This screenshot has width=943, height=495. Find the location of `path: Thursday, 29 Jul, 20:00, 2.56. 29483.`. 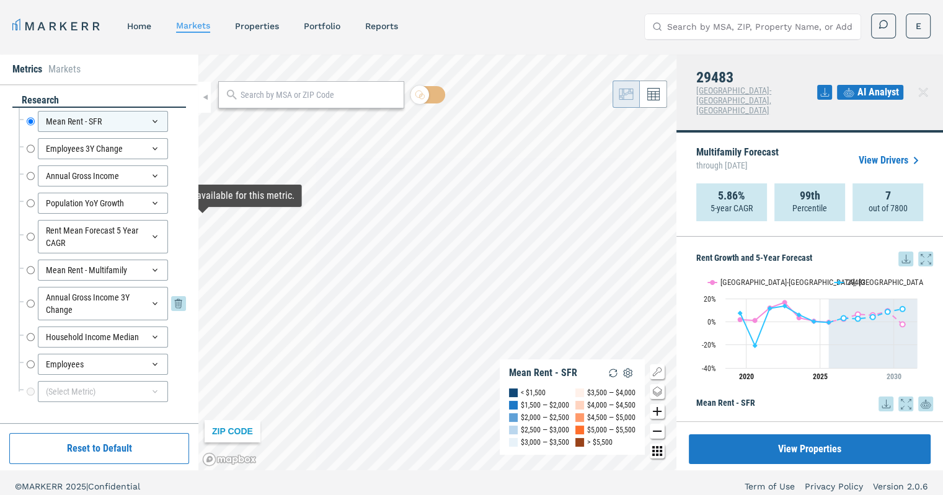

path: Thursday, 29 Jul, 20:00, 2.56. 29483. is located at coordinates (858, 319).